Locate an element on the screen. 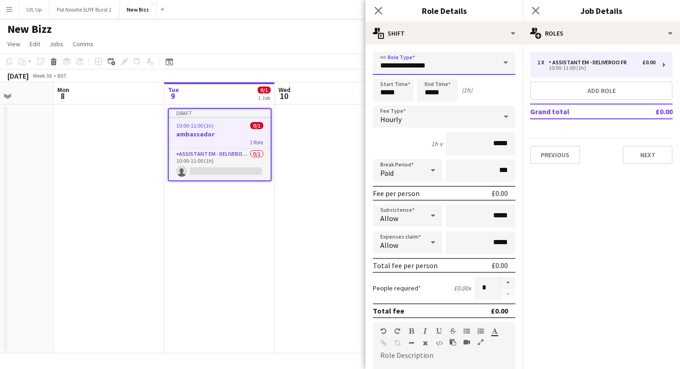  a: Jobs is located at coordinates (56, 44).